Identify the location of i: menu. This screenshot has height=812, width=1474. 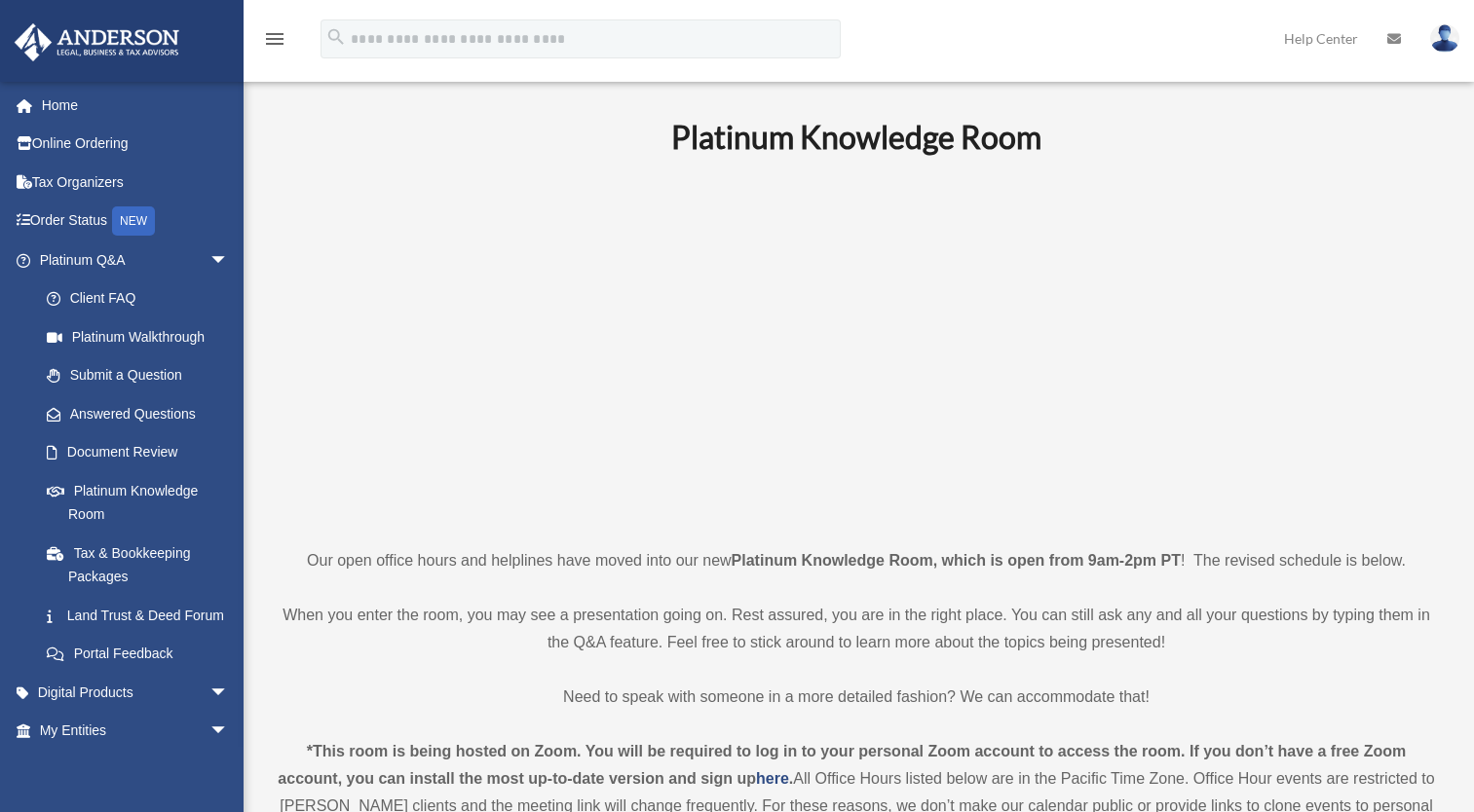
(275, 39).